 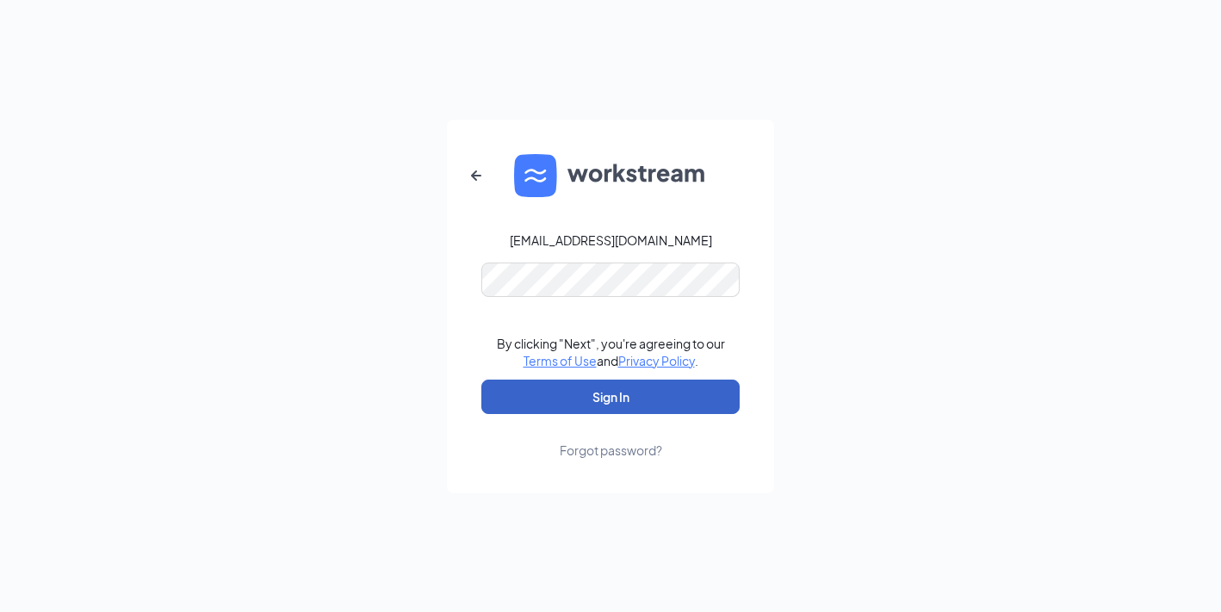 I want to click on button: ArrowLeftNew, so click(x=476, y=176).